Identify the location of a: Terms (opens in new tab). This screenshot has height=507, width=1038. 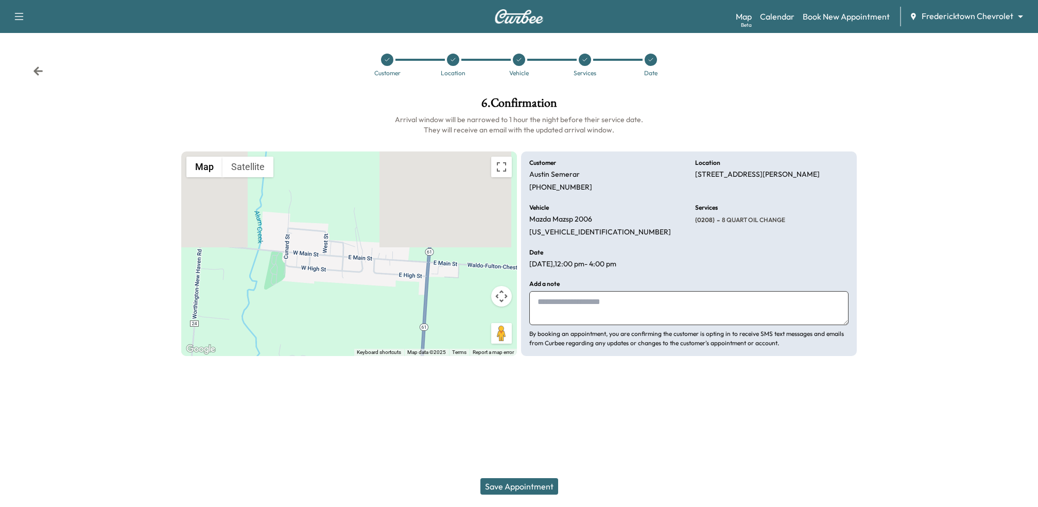
(459, 352).